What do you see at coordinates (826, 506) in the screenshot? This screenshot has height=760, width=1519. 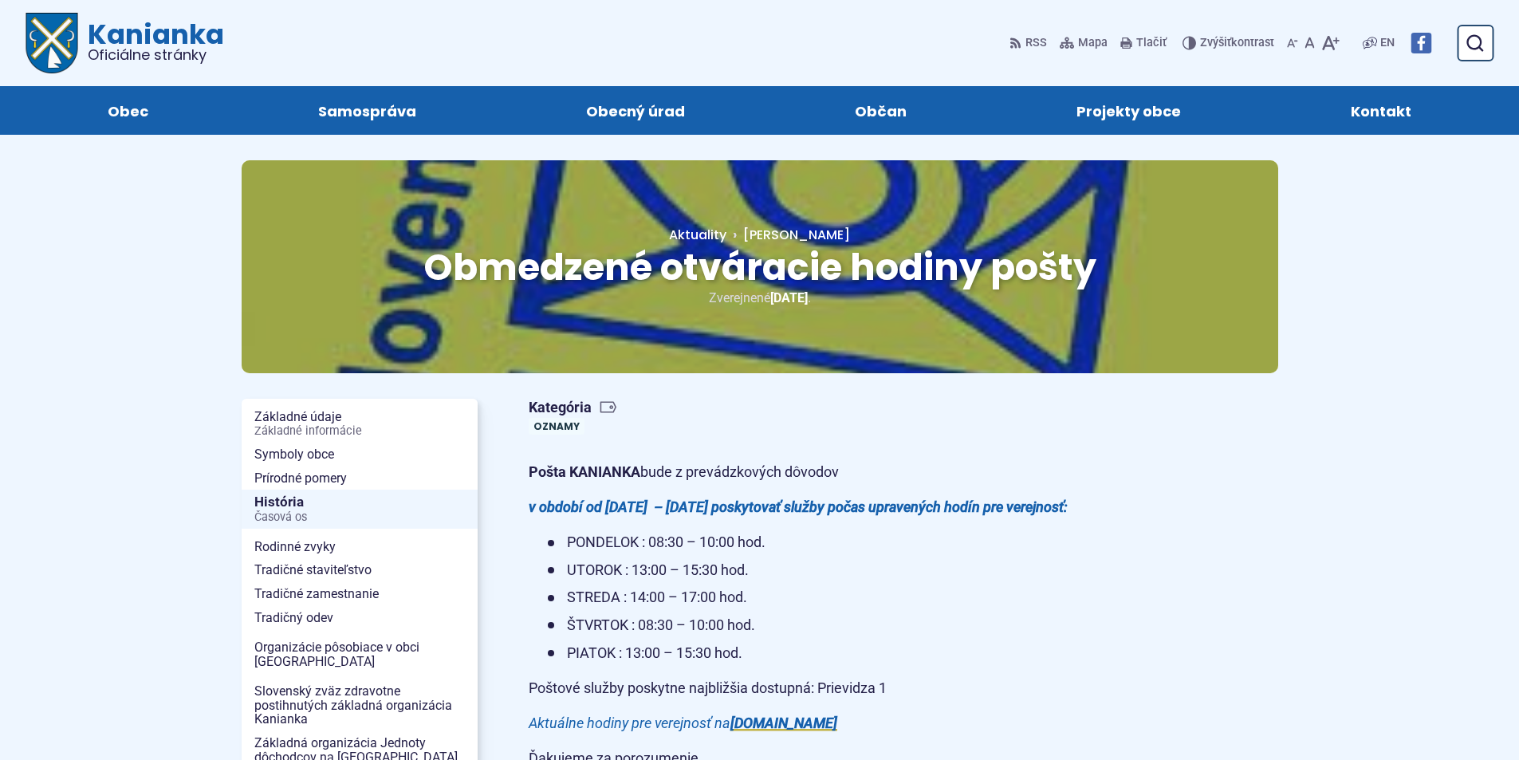 I see `em: poskytovať služby počas upravených` at bounding box center [826, 506].